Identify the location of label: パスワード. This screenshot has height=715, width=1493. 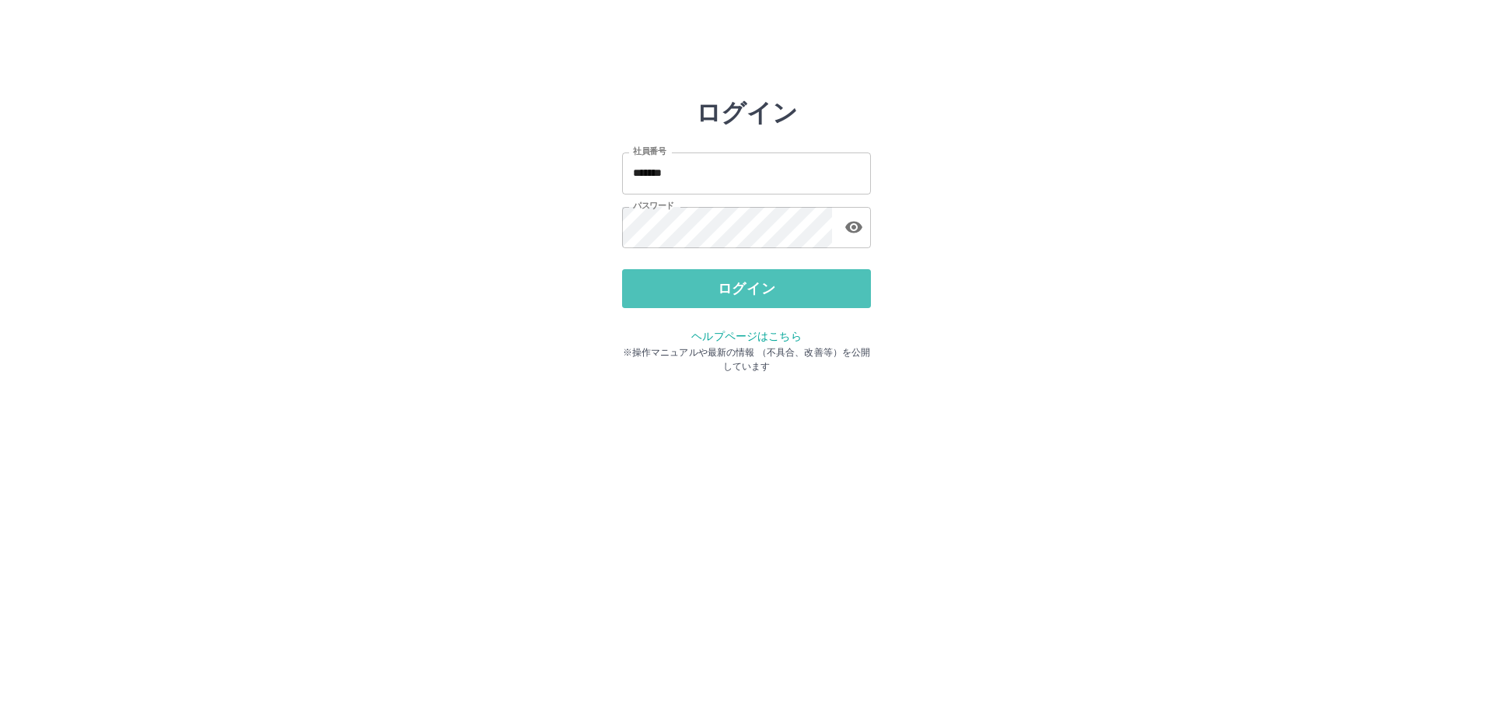
(653, 205).